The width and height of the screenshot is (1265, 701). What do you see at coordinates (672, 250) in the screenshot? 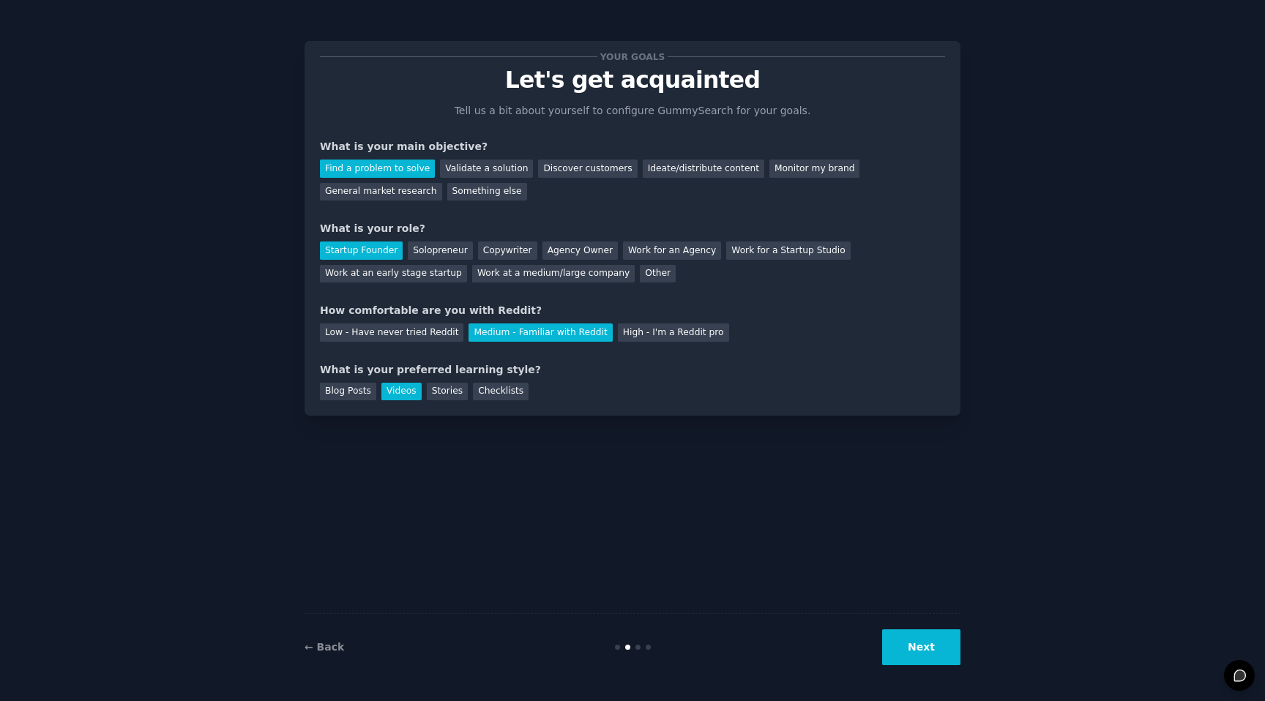
I see `div: Work for an Agency` at bounding box center [672, 250].